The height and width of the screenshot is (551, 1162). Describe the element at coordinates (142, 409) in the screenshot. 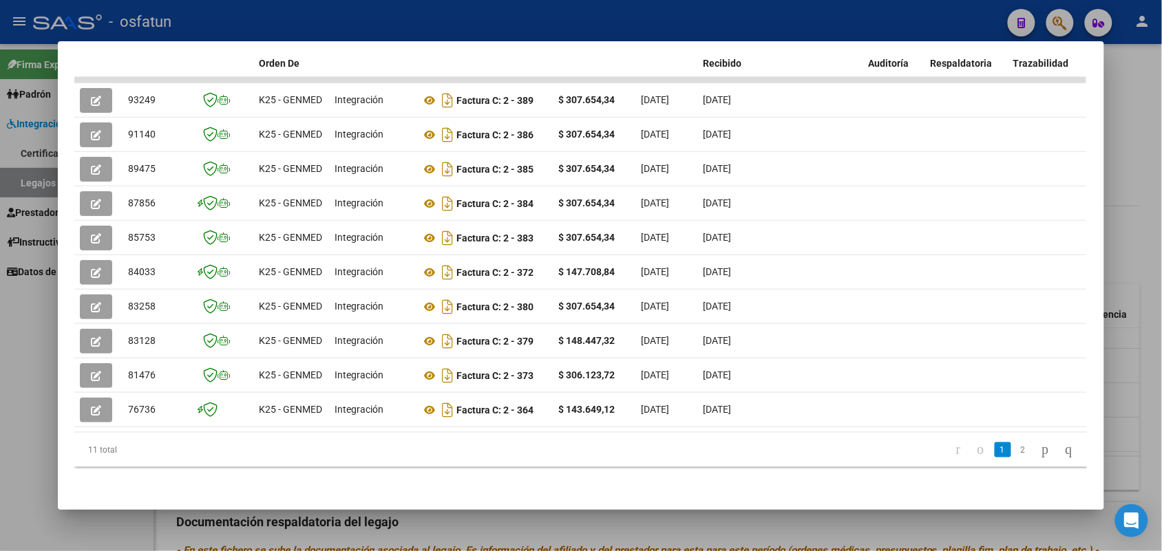

I see `span: 76736` at that location.